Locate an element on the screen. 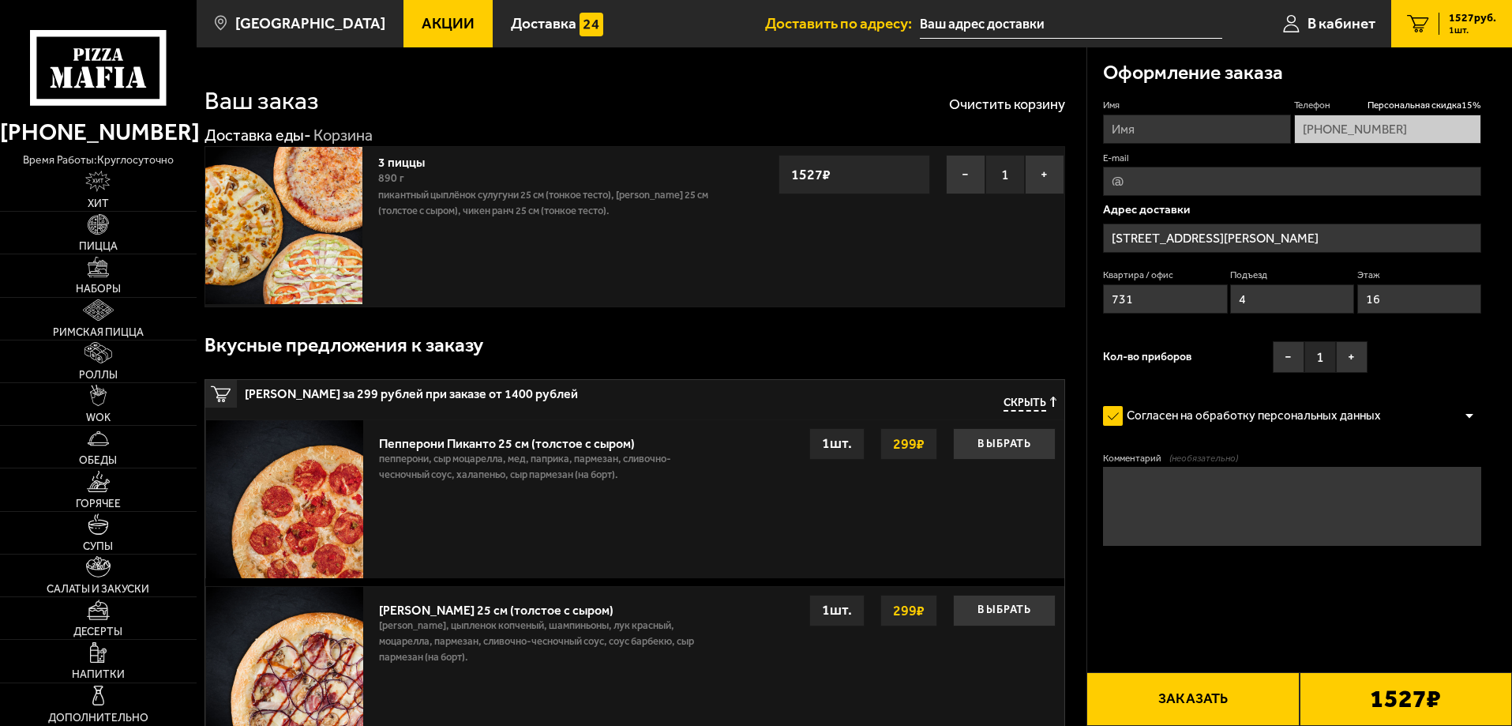  h3: Оформление заказа is located at coordinates (1193, 73).